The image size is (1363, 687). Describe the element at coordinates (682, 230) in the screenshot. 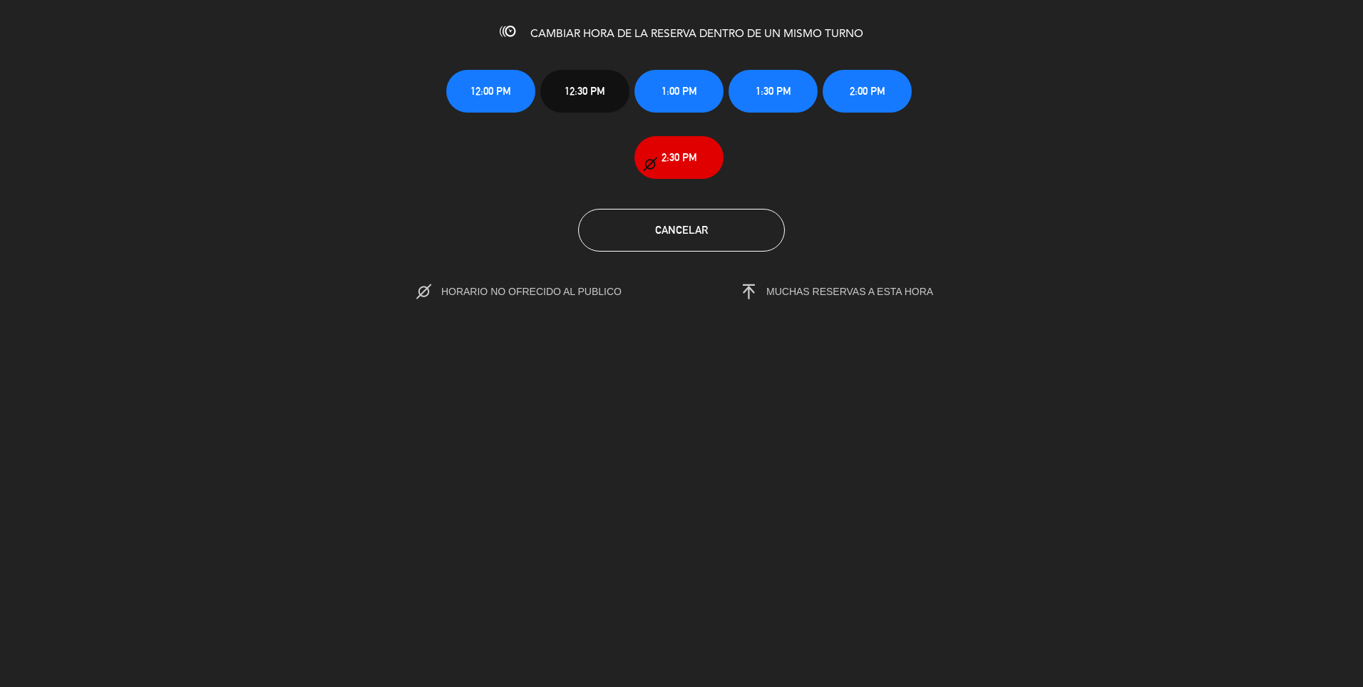

I see `button: Cancelar` at that location.